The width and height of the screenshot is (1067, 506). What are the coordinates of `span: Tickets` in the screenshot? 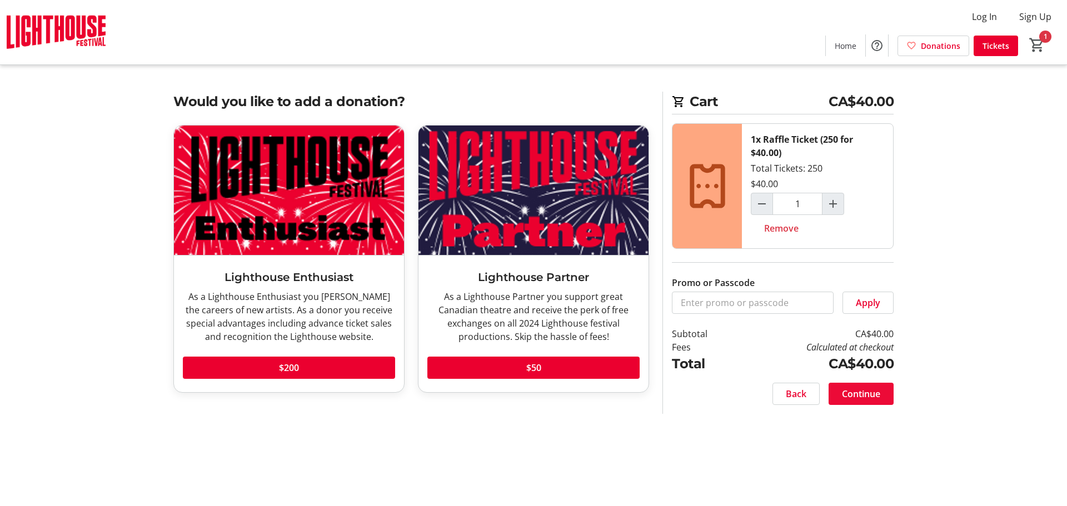 It's located at (996, 46).